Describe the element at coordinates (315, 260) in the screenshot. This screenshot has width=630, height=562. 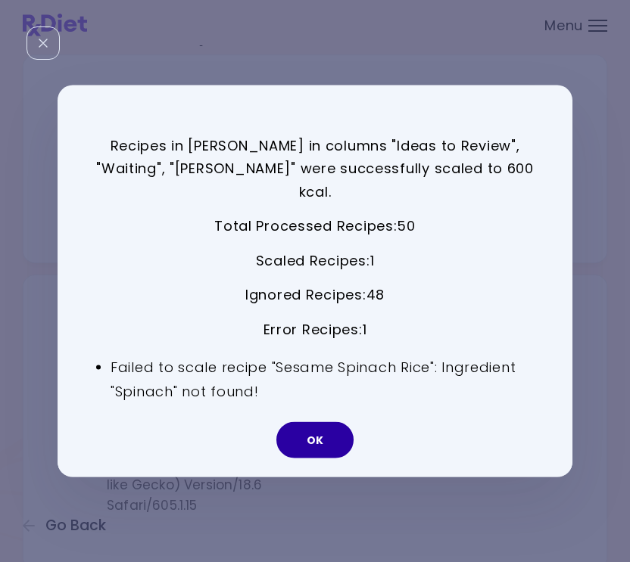
I see `p: Scaled Recipes : 1` at that location.